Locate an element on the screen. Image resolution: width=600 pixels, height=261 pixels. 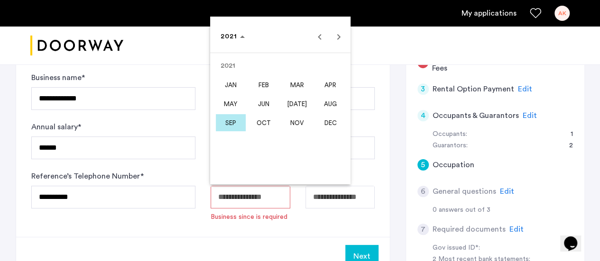
button: August 2021 is located at coordinates (330, 104).